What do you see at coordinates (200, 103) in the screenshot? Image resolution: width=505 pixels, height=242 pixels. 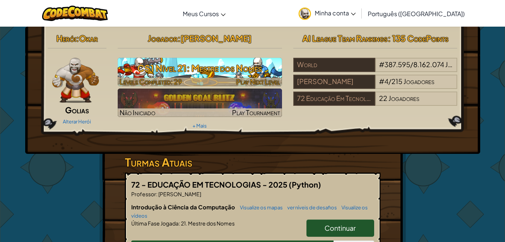 I see `img: Golden Goal` at bounding box center [200, 103].